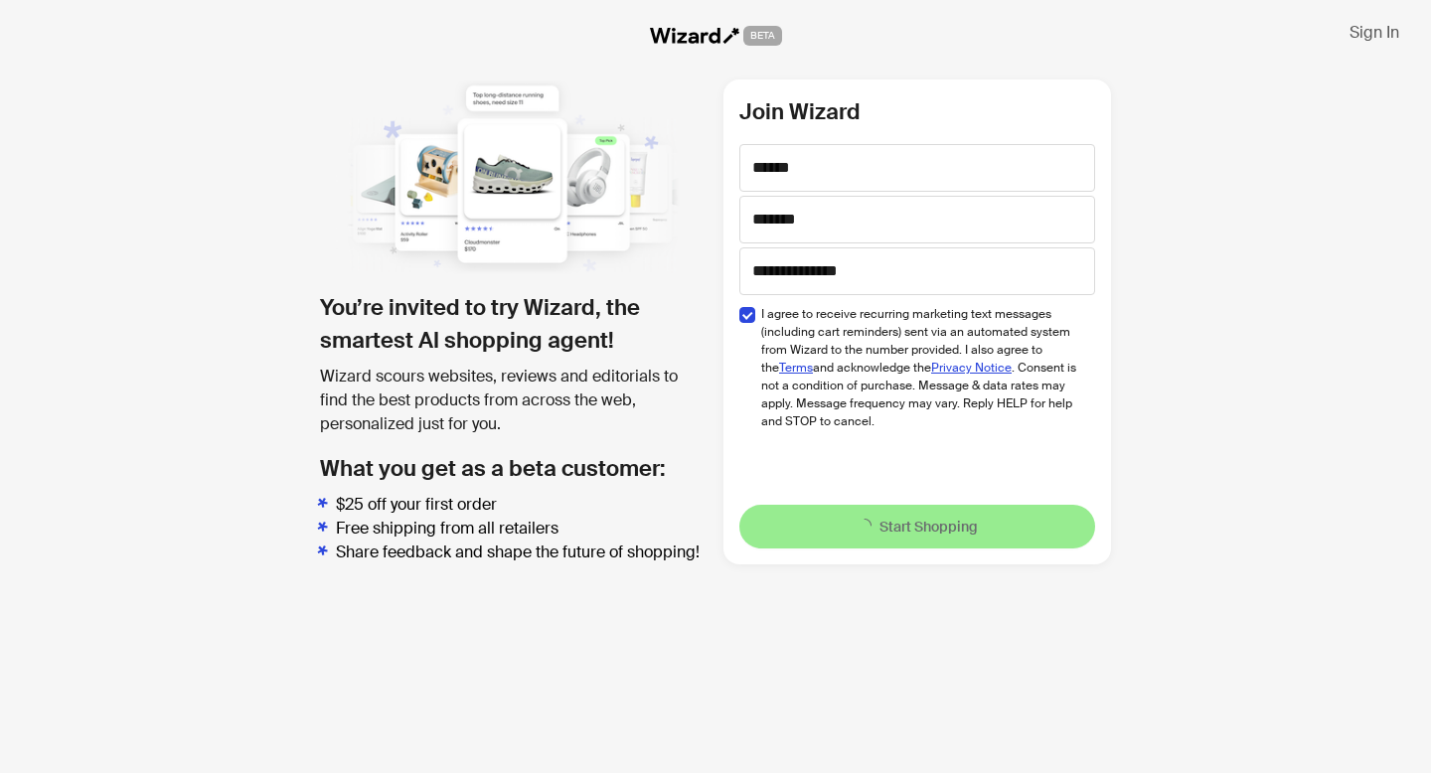 This screenshot has height=773, width=1431. Describe the element at coordinates (522, 529) in the screenshot. I see `li: Free shipping from all retailers` at that location.